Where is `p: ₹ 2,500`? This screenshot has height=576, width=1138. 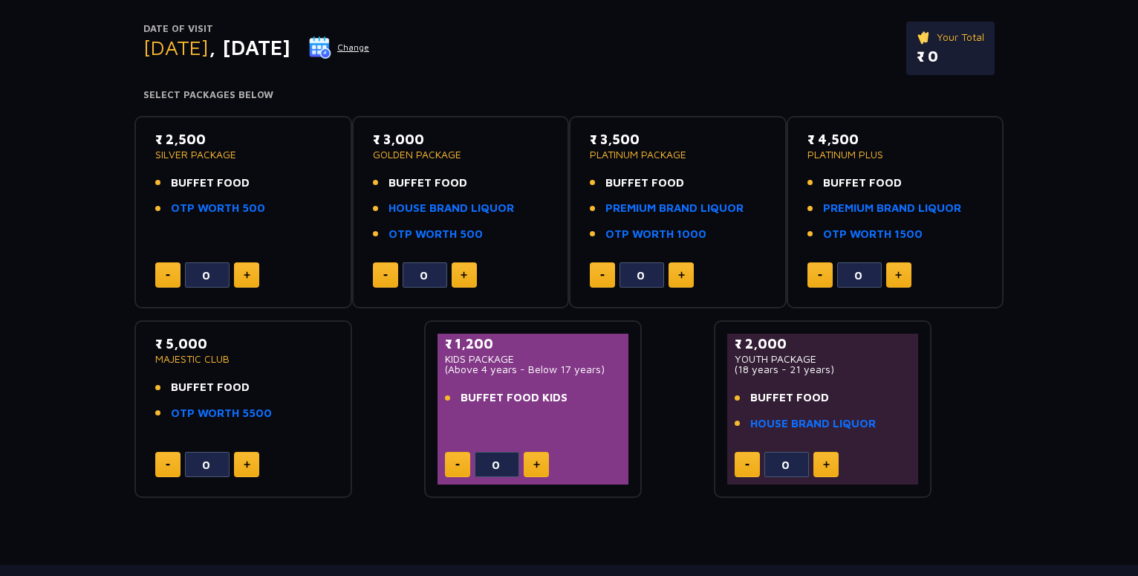 p: ₹ 2,500 is located at coordinates (243, 139).